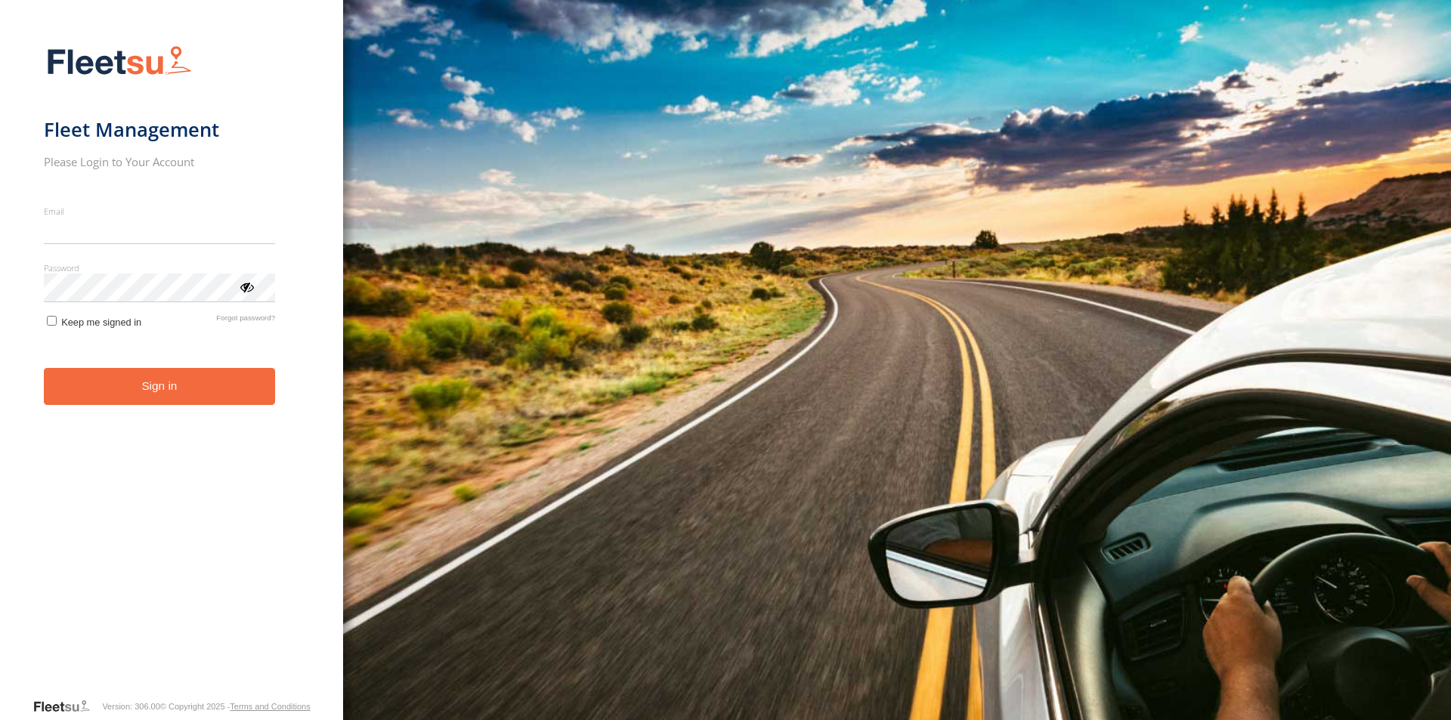  Describe the element at coordinates (159, 386) in the screenshot. I see `button: Sign in` at that location.